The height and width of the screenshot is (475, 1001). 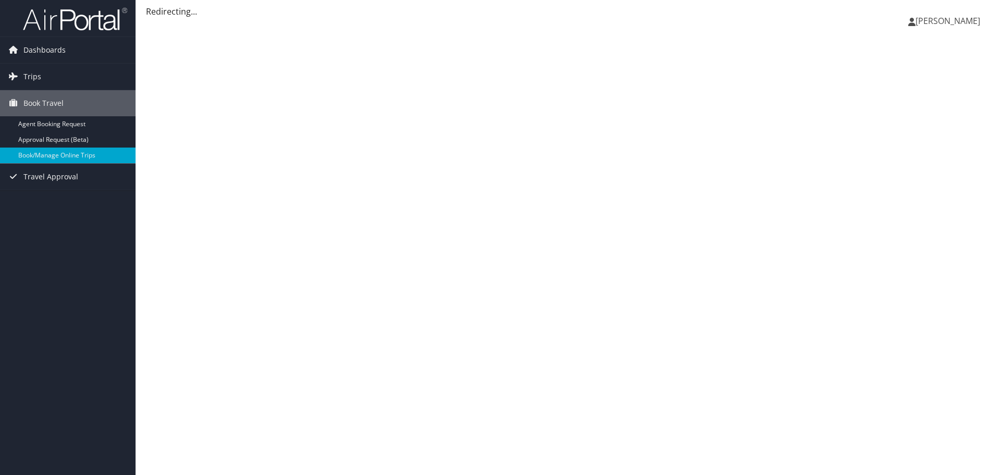 I want to click on span: Book Travel, so click(x=43, y=103).